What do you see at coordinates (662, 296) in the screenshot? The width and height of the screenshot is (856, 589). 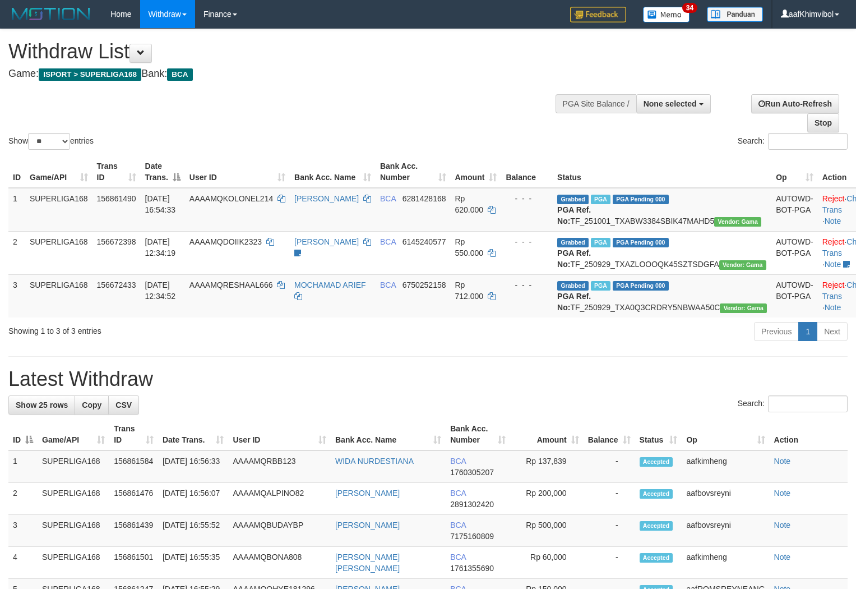 I see `td: TF_250929_TXA0Q3CRDRY5NBWAA50C` at bounding box center [662, 296].